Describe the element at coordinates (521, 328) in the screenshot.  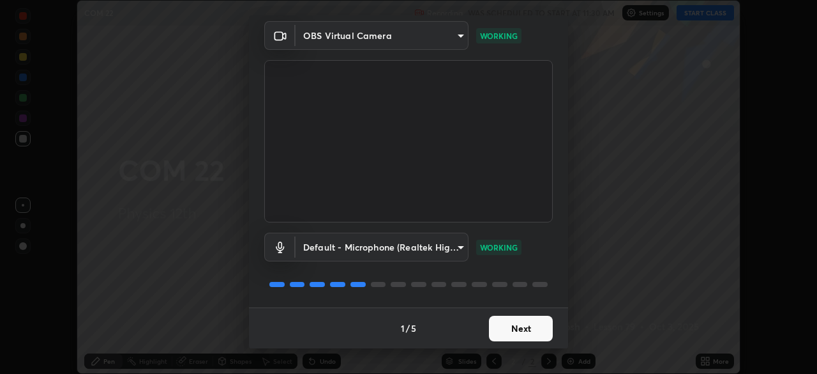
I see `button: Next` at that location.